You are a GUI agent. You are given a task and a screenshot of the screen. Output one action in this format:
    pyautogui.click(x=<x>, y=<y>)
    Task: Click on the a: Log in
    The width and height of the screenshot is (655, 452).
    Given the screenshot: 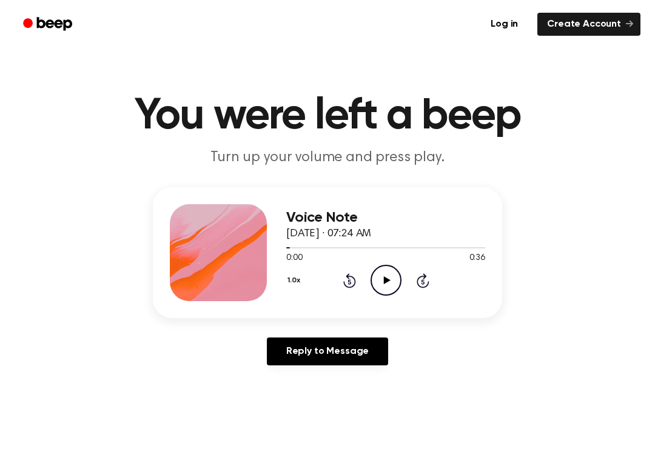 What is the action you would take?
    pyautogui.click(x=504, y=24)
    